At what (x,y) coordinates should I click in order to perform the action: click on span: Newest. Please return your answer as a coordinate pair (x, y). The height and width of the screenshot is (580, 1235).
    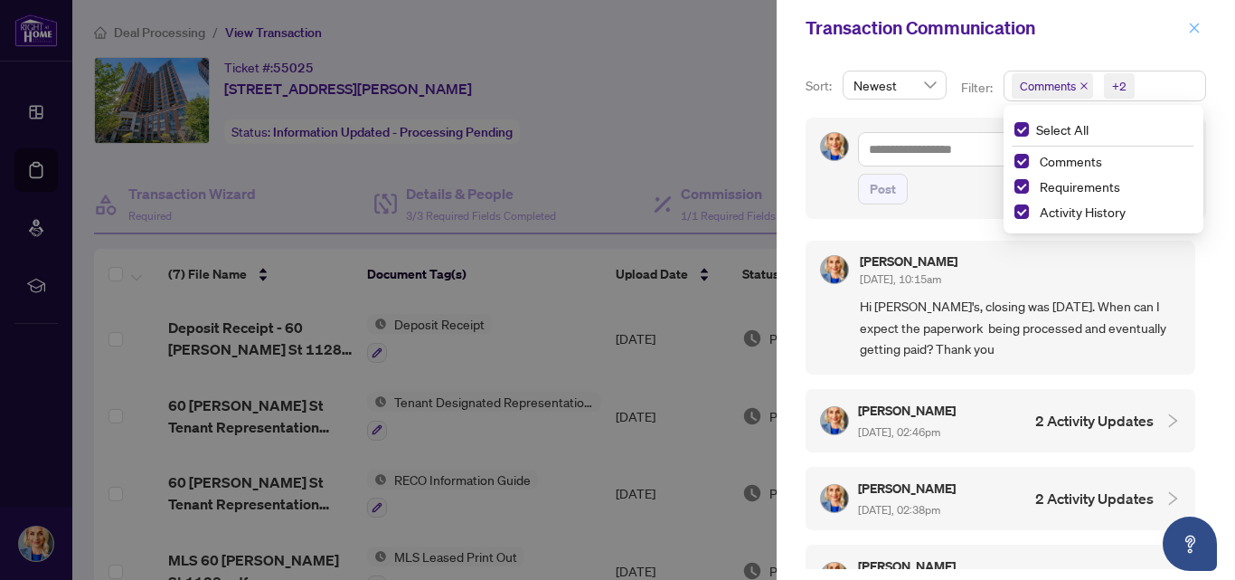
    Looking at the image, I should click on (894, 85).